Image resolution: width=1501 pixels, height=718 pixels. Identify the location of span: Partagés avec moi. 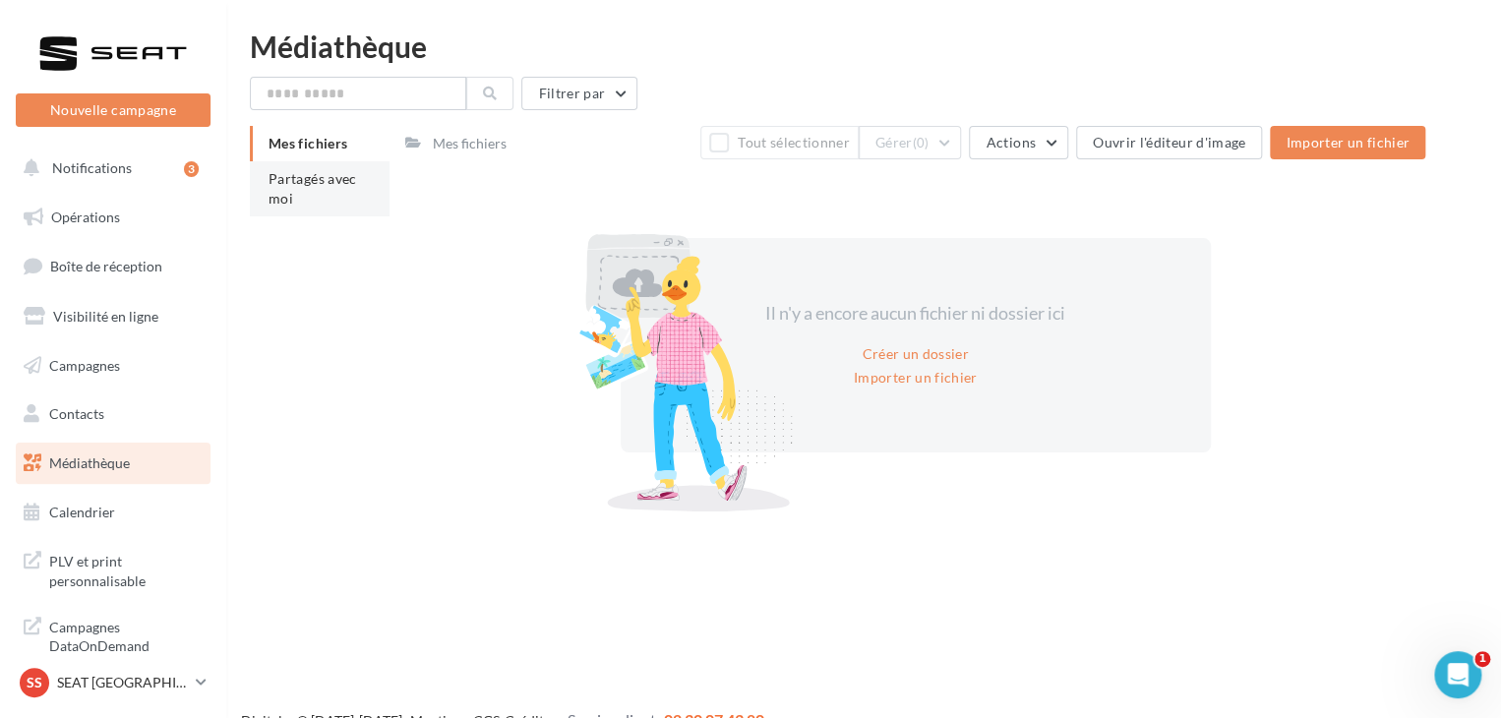
(313, 188).